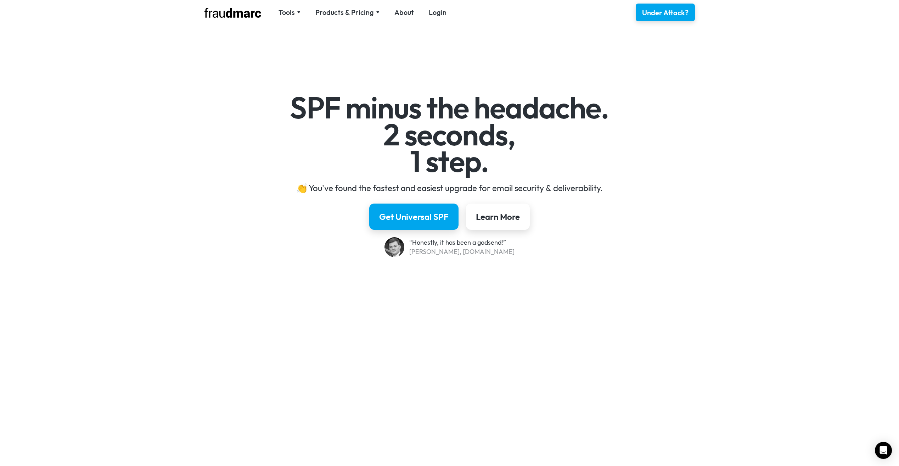  What do you see at coordinates (438, 12) in the screenshot?
I see `a: Login` at bounding box center [438, 12].